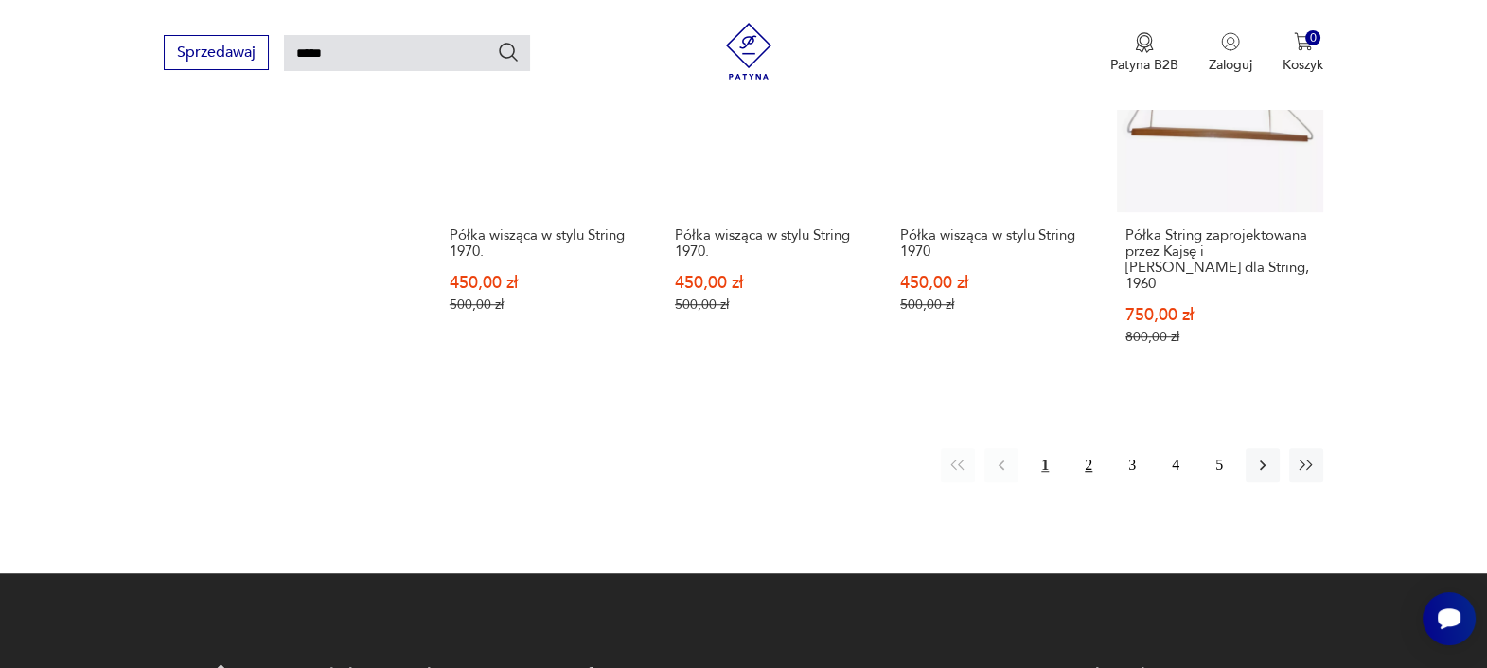 This screenshot has height=668, width=1487. I want to click on button: 4, so click(1176, 465).